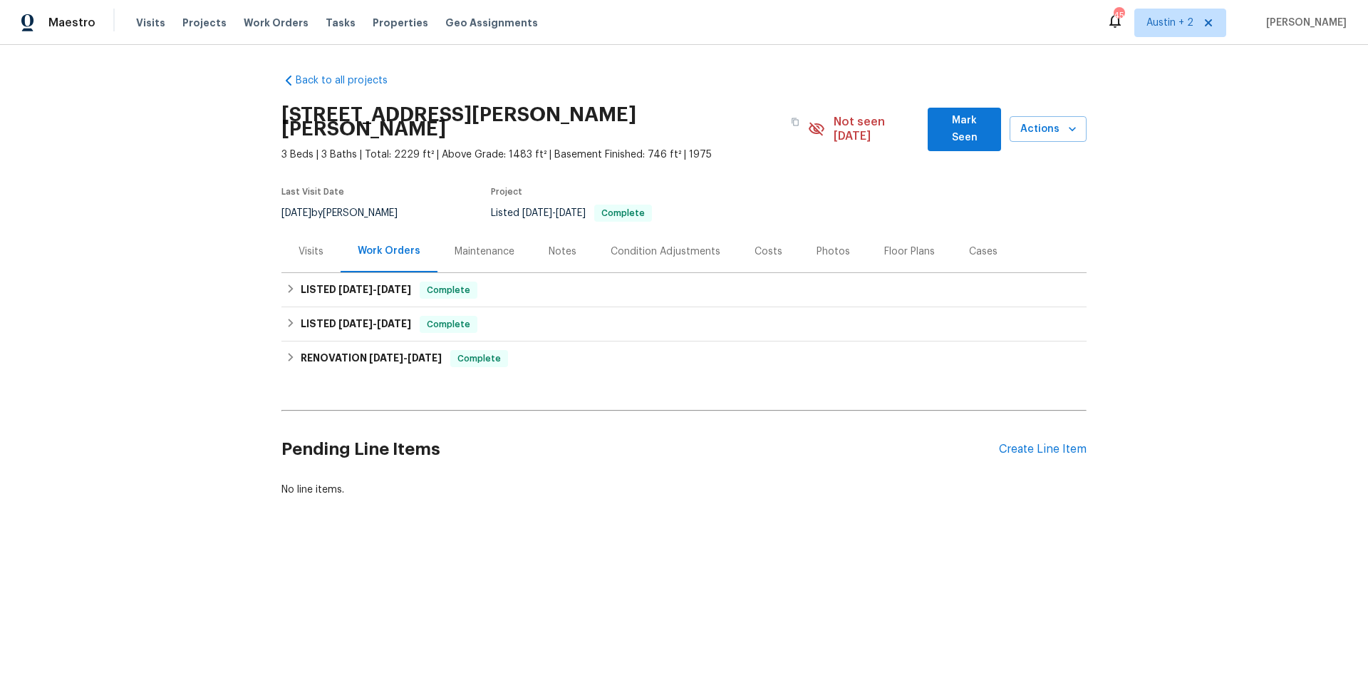 The width and height of the screenshot is (1368, 683). What do you see at coordinates (507, 192) in the screenshot?
I see `span: Project` at bounding box center [507, 192].